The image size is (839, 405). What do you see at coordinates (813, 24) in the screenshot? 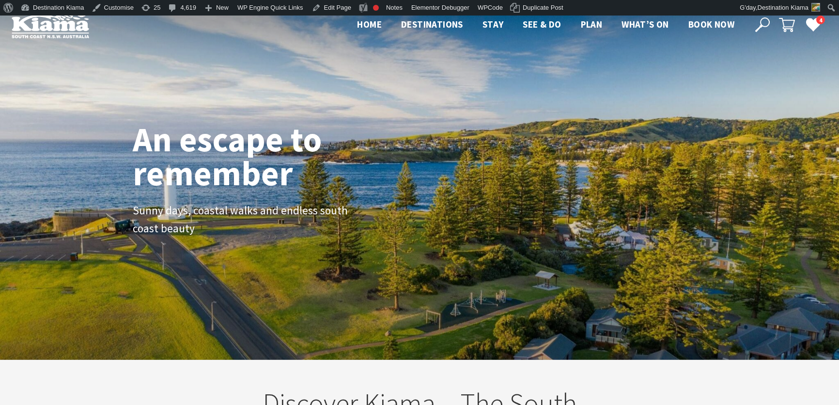
I see `a: 4` at bounding box center [813, 24].